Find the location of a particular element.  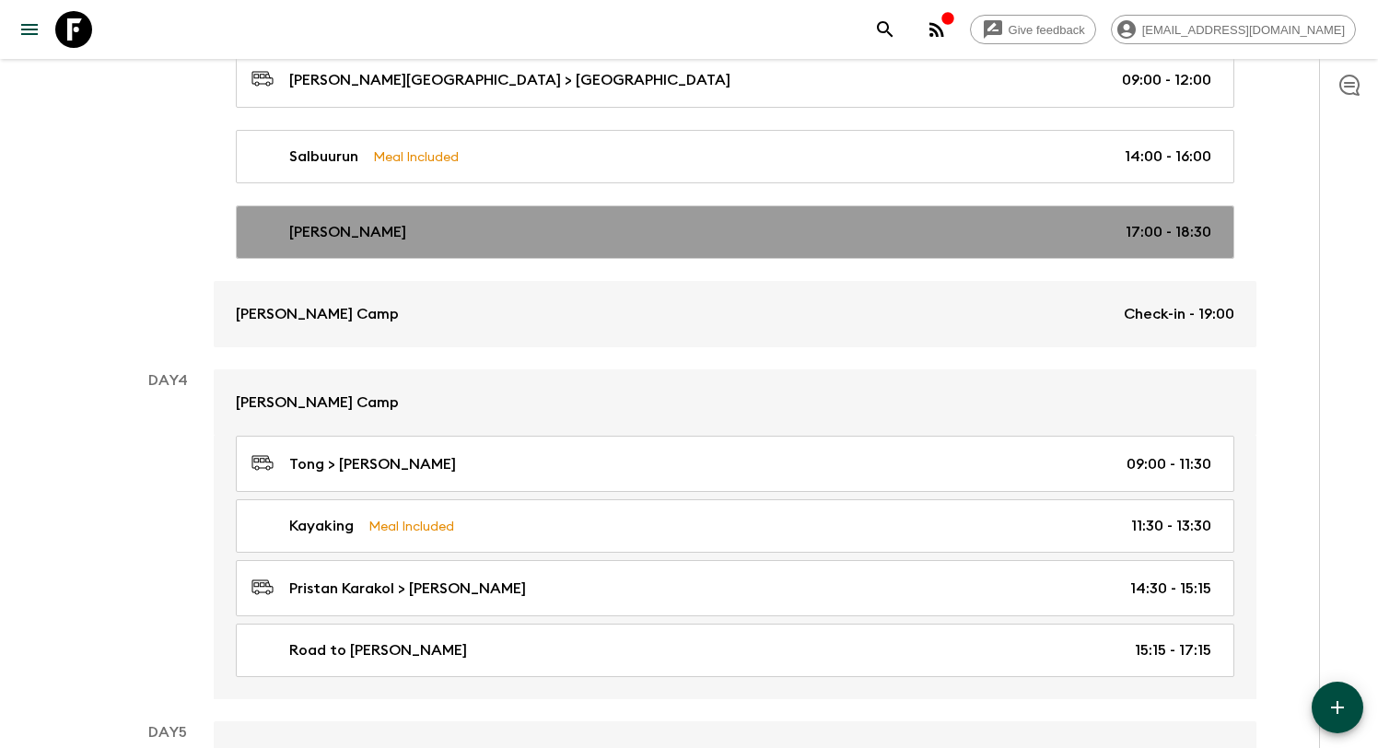

p: 15:15 - 17:15 is located at coordinates (1173, 650).